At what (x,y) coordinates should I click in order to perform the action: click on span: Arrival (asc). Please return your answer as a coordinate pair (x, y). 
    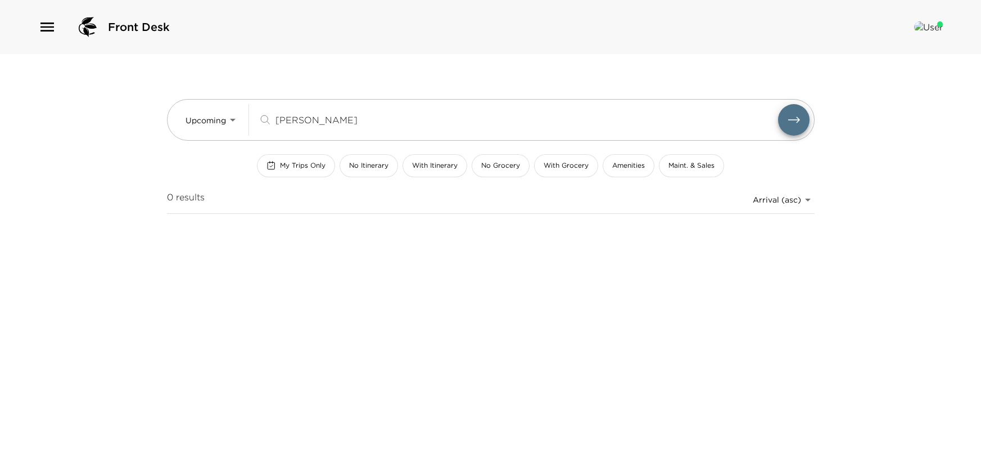
    Looking at the image, I should click on (777, 200).